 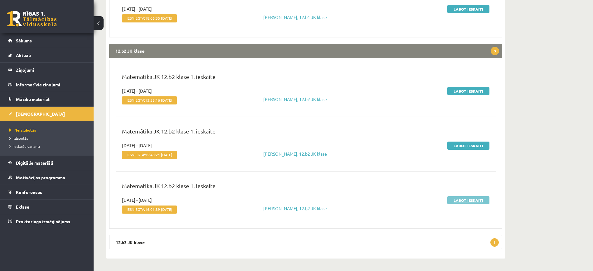 I want to click on legend: Informatīvie ziņojumi, so click(x=51, y=85).